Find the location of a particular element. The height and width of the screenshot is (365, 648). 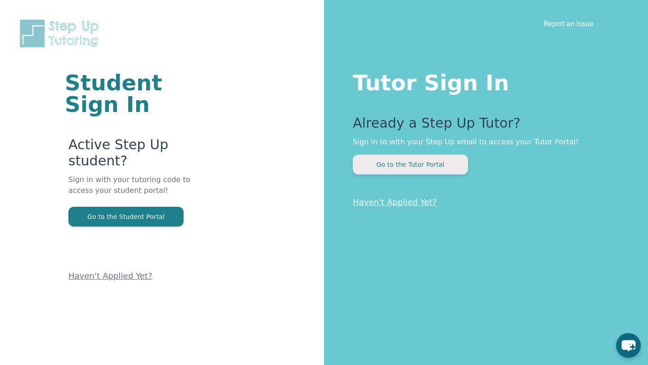

button: Go to the Tutor Portal is located at coordinates (410, 165).